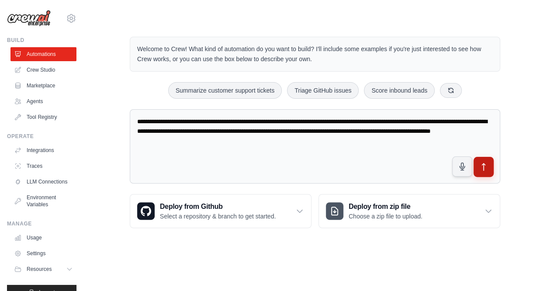 The image size is (546, 291). What do you see at coordinates (43, 254) in the screenshot?
I see `a: Settings` at bounding box center [43, 254].